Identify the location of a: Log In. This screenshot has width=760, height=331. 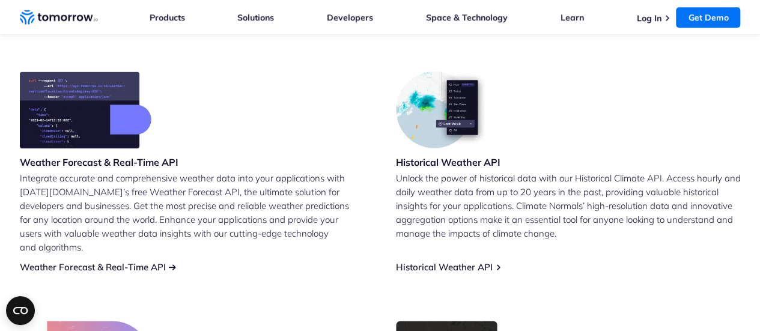
(648, 18).